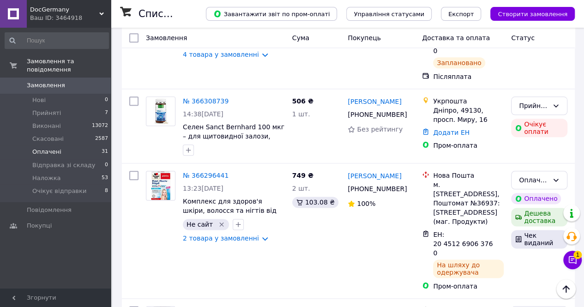 The image size is (584, 307). I want to click on span: Виконані, so click(47, 126).